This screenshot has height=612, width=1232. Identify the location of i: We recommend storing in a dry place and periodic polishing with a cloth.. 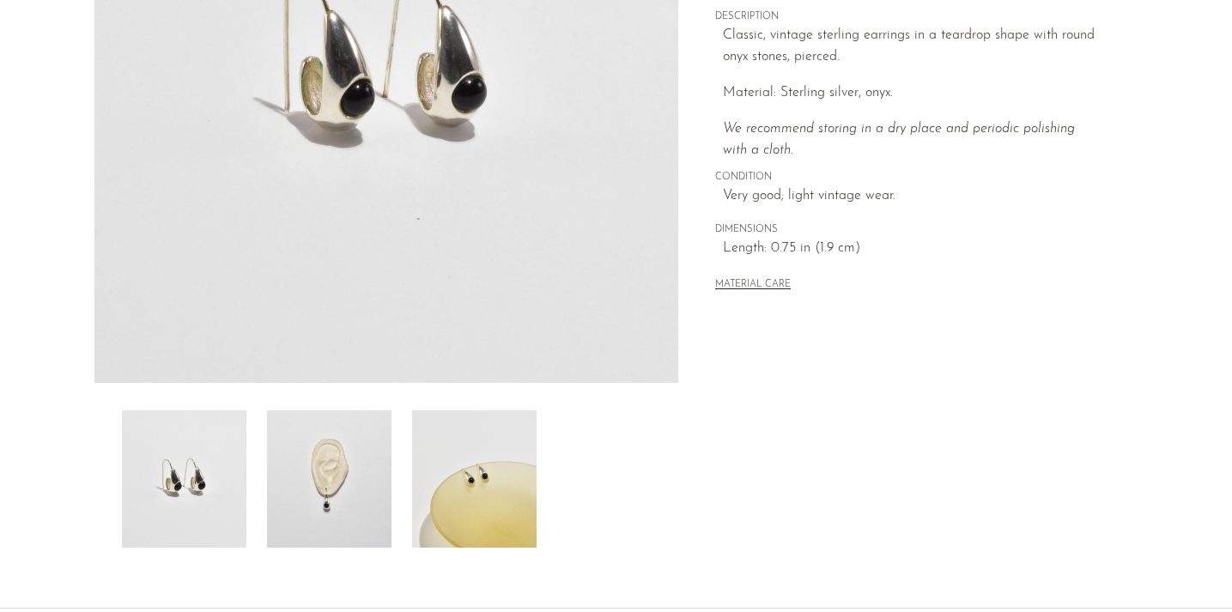
(899, 140).